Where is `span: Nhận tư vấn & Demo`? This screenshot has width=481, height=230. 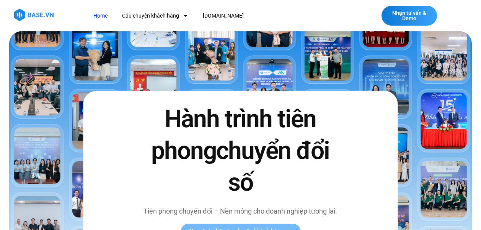 span: Nhận tư vấn & Demo is located at coordinates (409, 16).